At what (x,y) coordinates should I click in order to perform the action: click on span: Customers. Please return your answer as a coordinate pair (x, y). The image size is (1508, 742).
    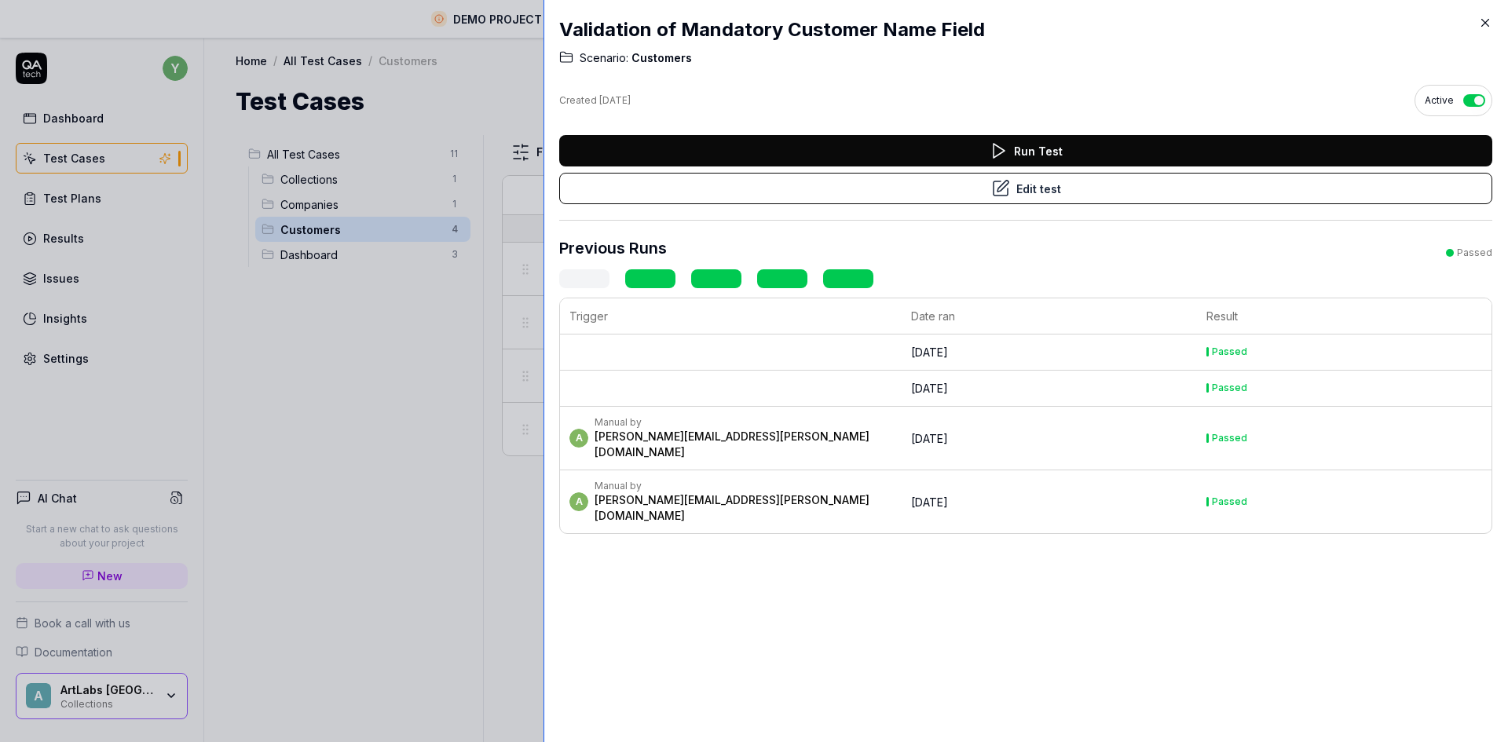
    Looking at the image, I should click on (660, 58).